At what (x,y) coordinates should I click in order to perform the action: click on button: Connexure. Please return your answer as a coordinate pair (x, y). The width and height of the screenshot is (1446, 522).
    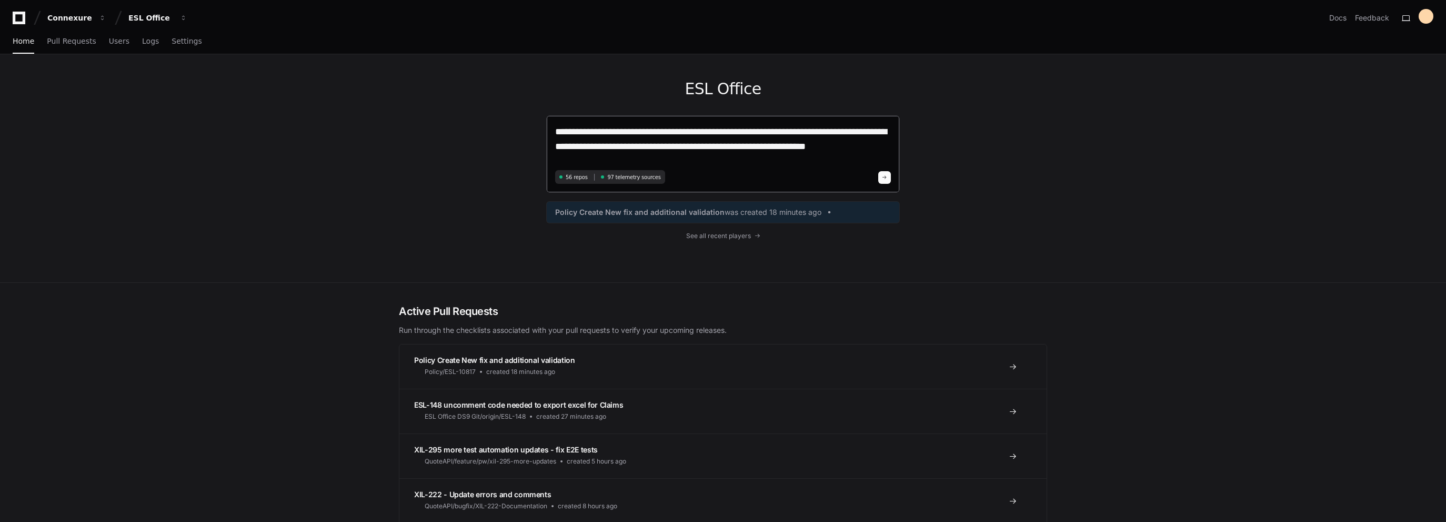
    Looking at the image, I should click on (77, 18).